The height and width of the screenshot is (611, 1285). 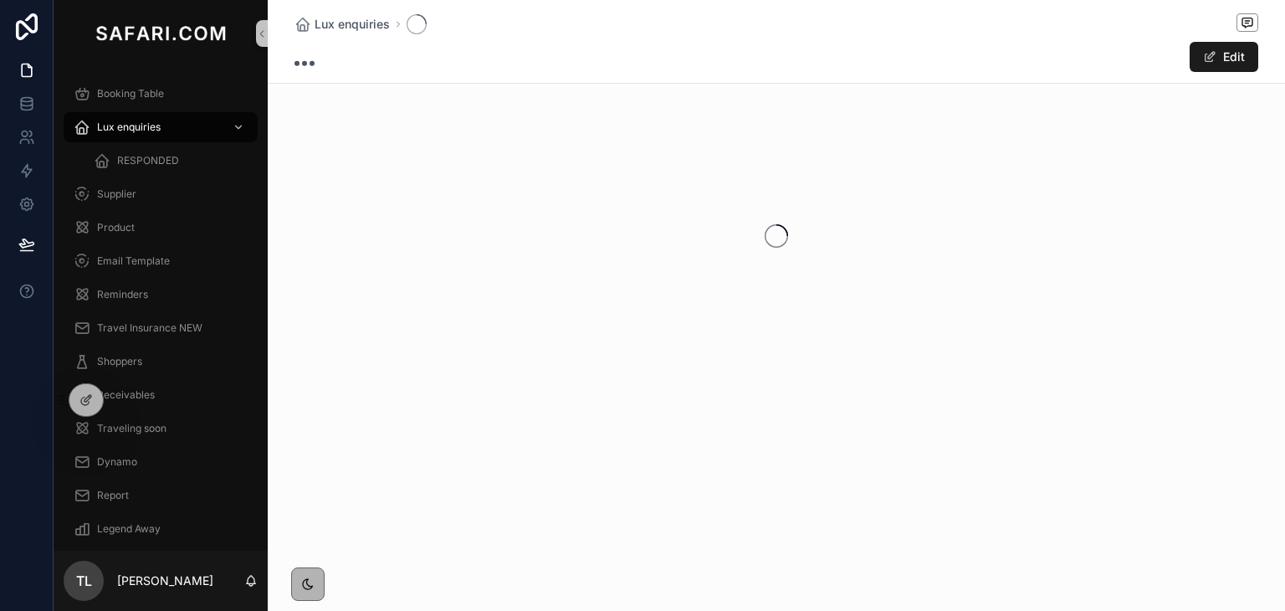 What do you see at coordinates (131, 428) in the screenshot?
I see `span: Traveling soon` at bounding box center [131, 428].